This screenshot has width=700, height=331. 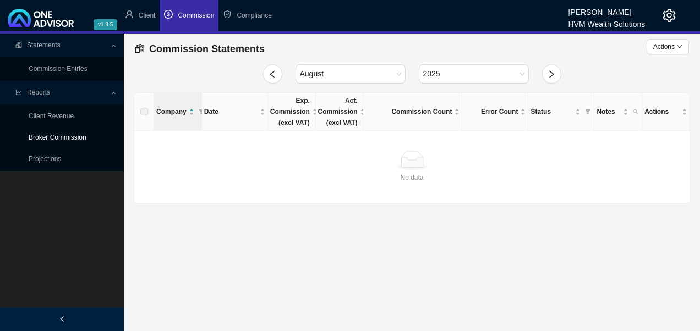 I want to click on th: Notes, so click(x=618, y=112).